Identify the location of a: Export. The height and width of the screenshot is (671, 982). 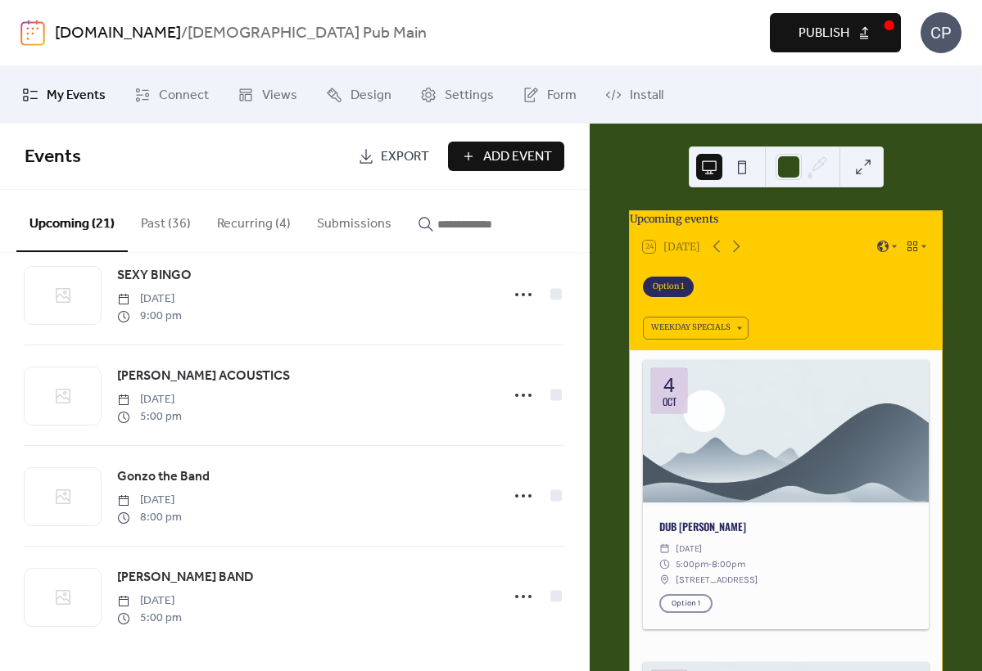
(393, 156).